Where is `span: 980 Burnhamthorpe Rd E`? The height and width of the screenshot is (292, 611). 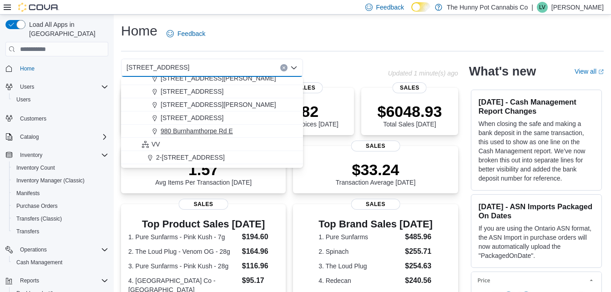 span: 980 Burnhamthorpe Rd E is located at coordinates (196, 131).